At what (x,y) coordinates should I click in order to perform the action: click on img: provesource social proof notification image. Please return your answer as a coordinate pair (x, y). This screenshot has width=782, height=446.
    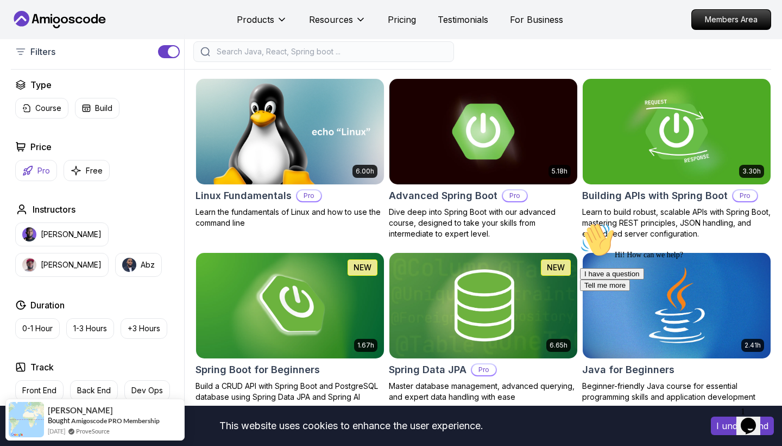
    Looking at the image, I should click on (26, 419).